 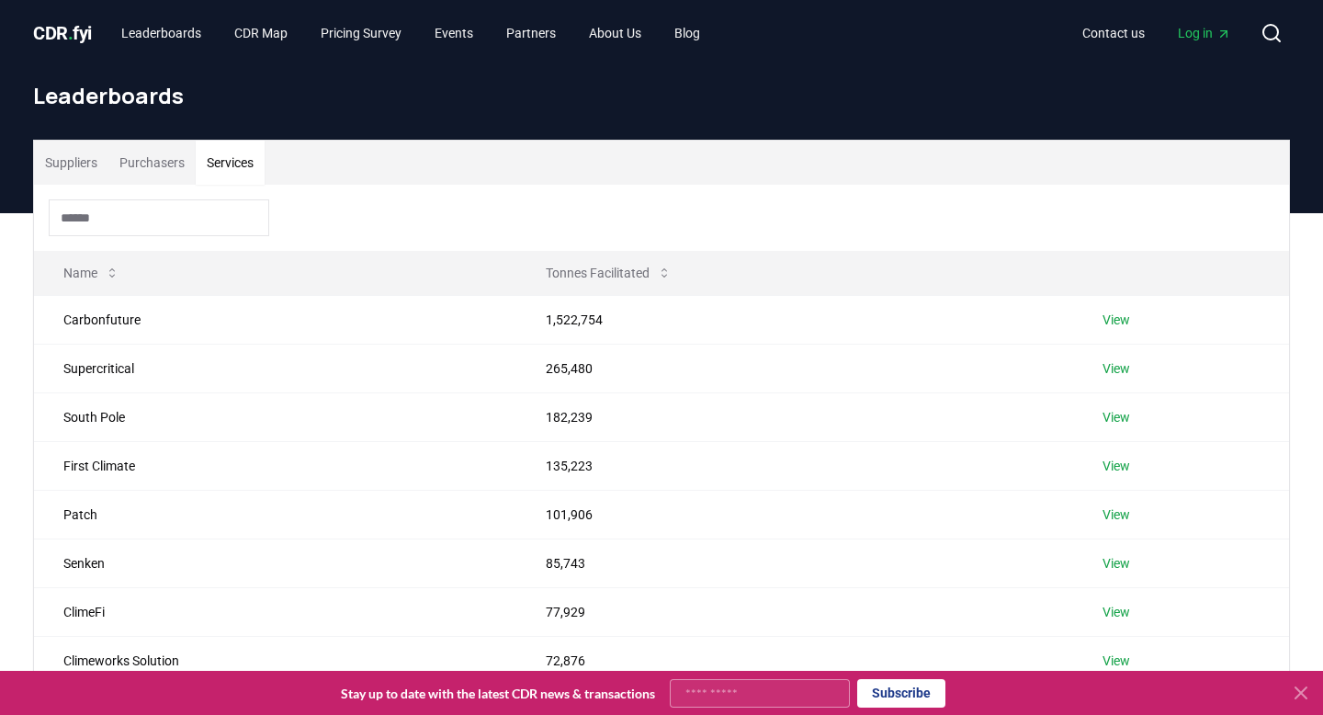 What do you see at coordinates (615, 33) in the screenshot?
I see `a: About Us` at bounding box center [615, 33].